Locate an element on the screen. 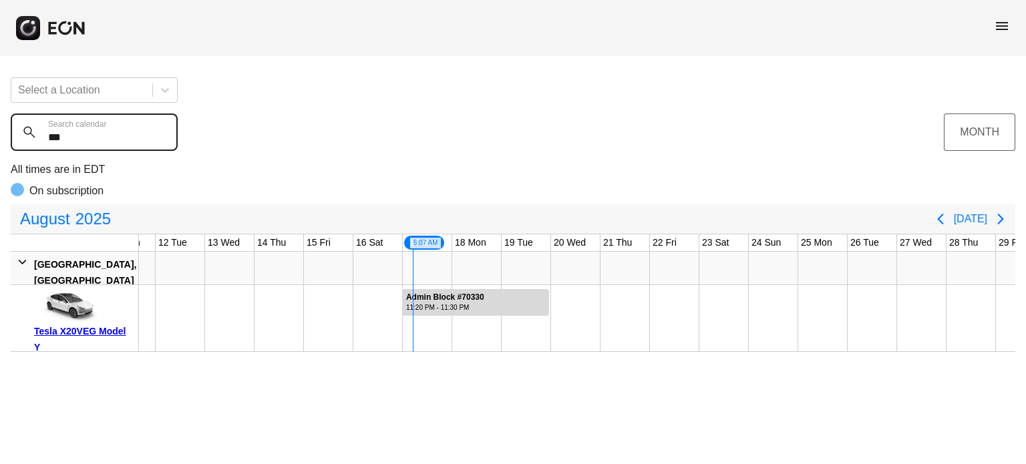 The image size is (1026, 464). div: 13 Wed is located at coordinates (224, 242).